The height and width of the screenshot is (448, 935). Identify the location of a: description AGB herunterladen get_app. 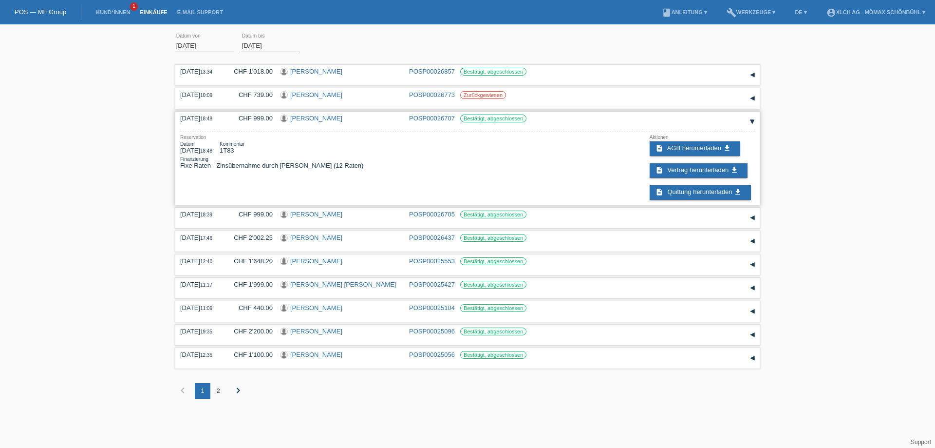
(695, 149).